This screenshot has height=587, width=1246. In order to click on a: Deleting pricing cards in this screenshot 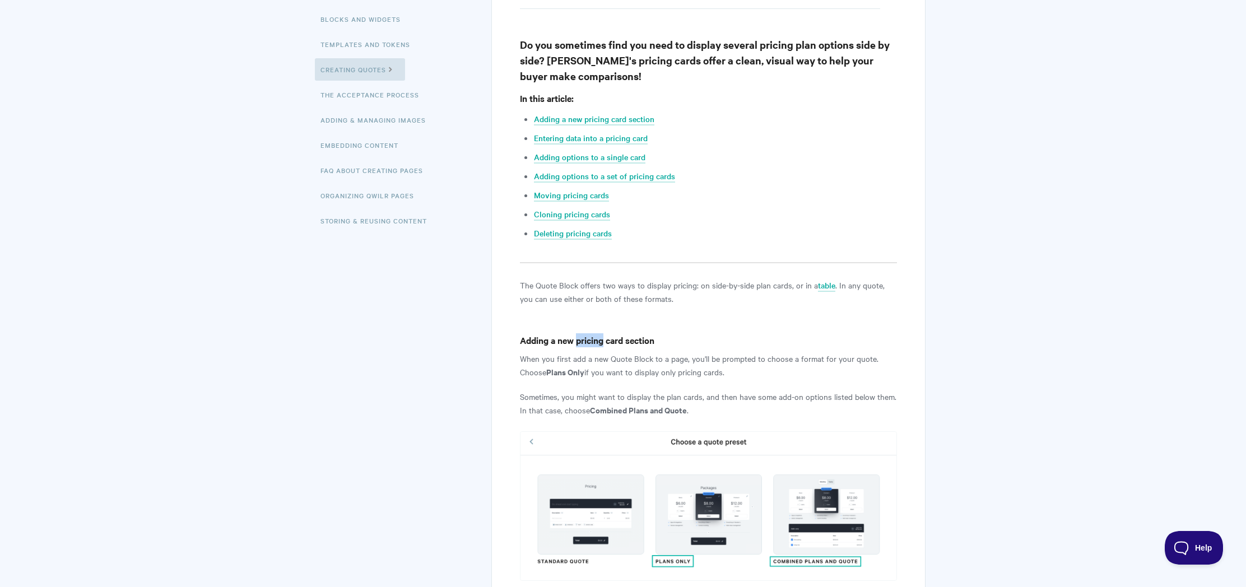, I will do `click(573, 234)`.